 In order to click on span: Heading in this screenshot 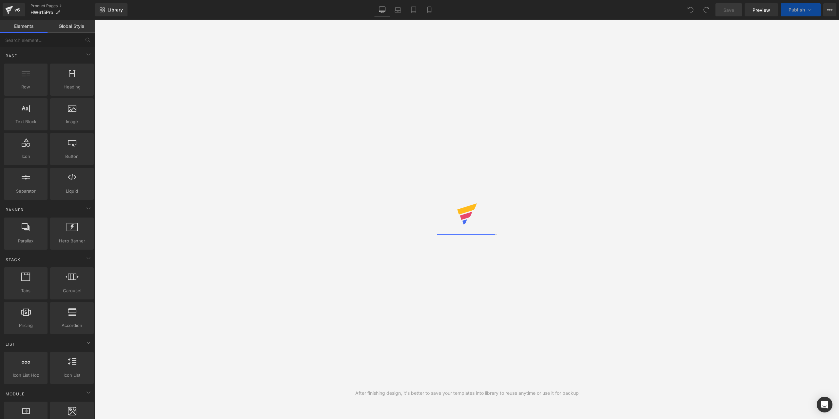, I will do `click(72, 87)`.